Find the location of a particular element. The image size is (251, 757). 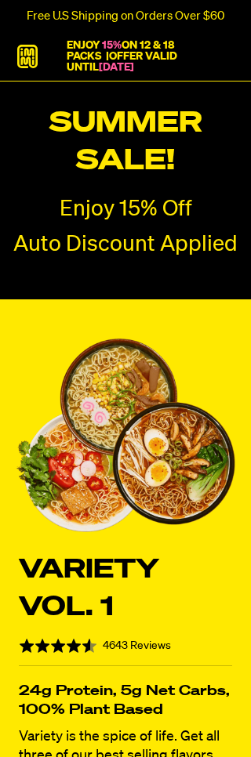

img: variety_pack_vol_1.png is located at coordinates (125, 435).